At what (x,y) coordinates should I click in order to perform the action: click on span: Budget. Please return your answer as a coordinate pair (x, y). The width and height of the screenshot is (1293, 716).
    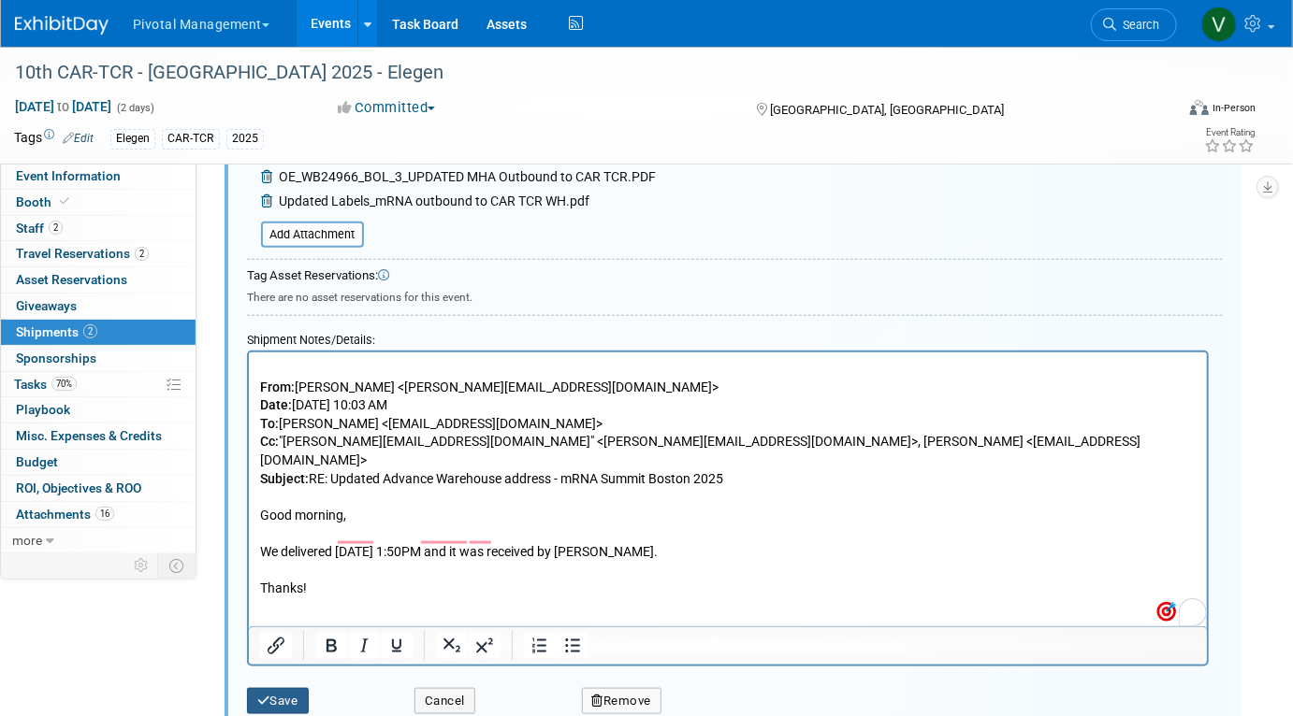
    Looking at the image, I should click on (36, 462).